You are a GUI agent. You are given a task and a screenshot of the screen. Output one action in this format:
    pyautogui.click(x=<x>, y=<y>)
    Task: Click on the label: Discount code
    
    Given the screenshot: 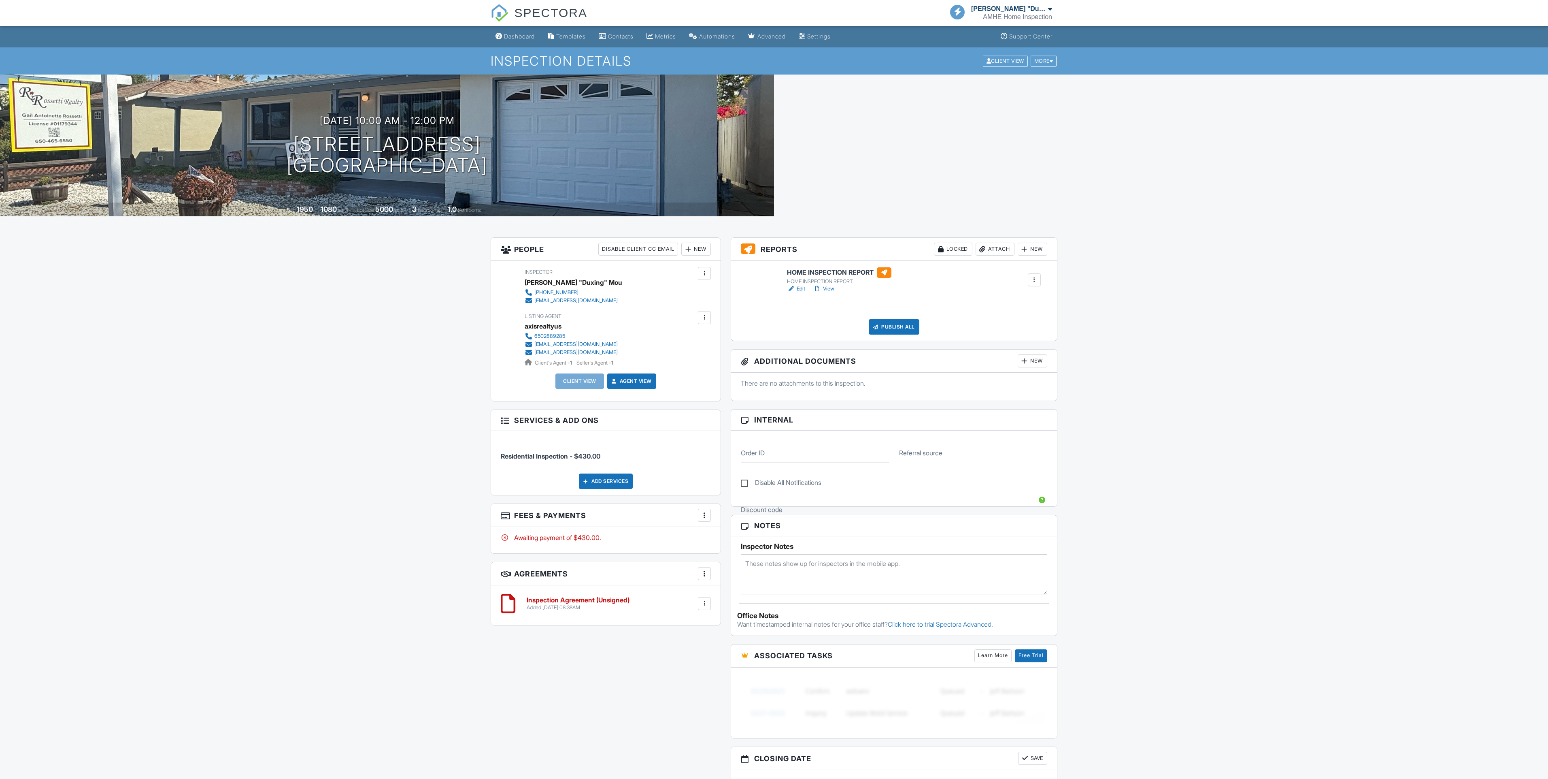 What is the action you would take?
    pyautogui.click(x=762, y=509)
    